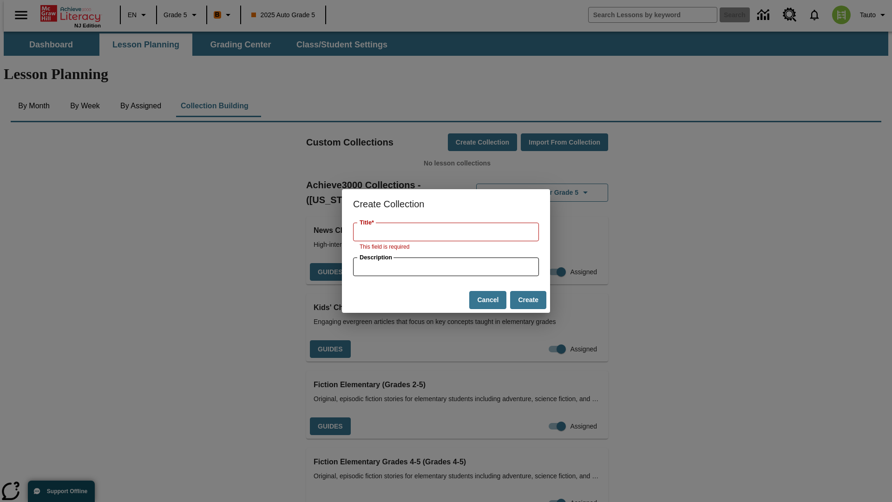  Describe the element at coordinates (488, 300) in the screenshot. I see `button: Cancel` at that location.